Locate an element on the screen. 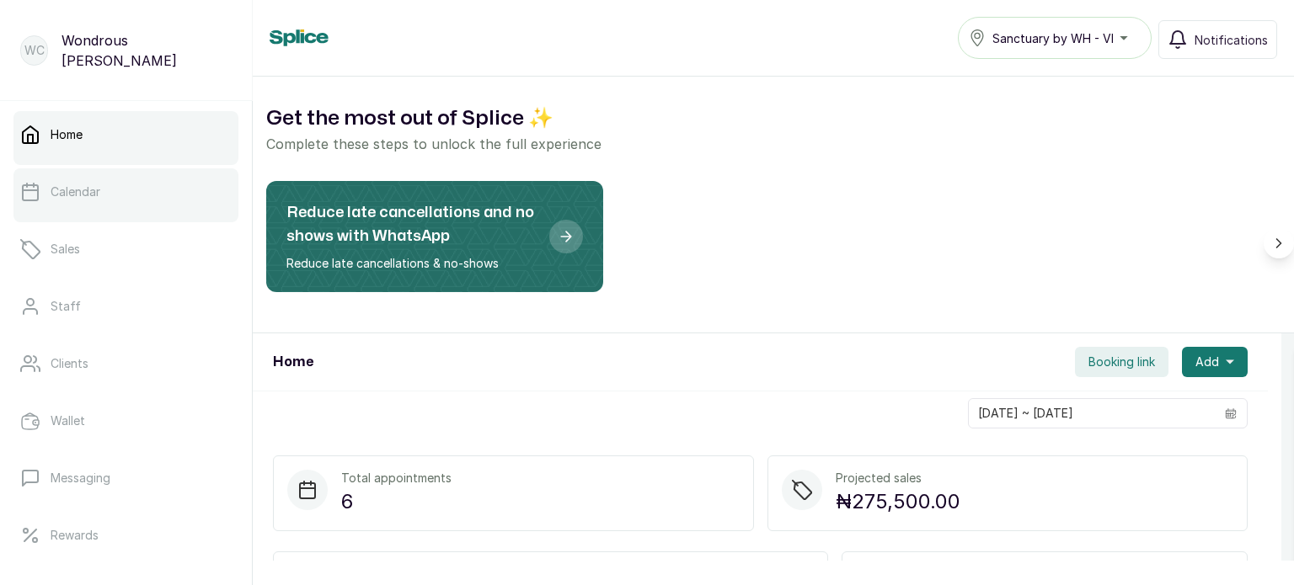 The height and width of the screenshot is (585, 1294). p: Complete these steps to unlock the full experience is located at coordinates (773, 144).